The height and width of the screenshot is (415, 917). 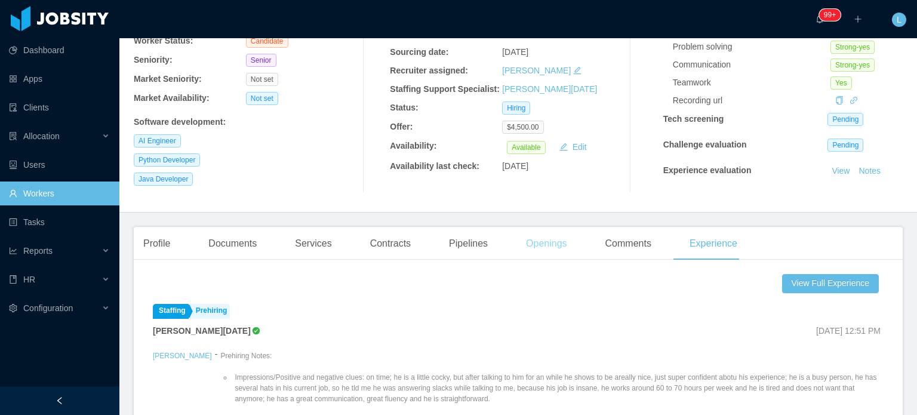 I want to click on button: View Full Experience, so click(x=830, y=284).